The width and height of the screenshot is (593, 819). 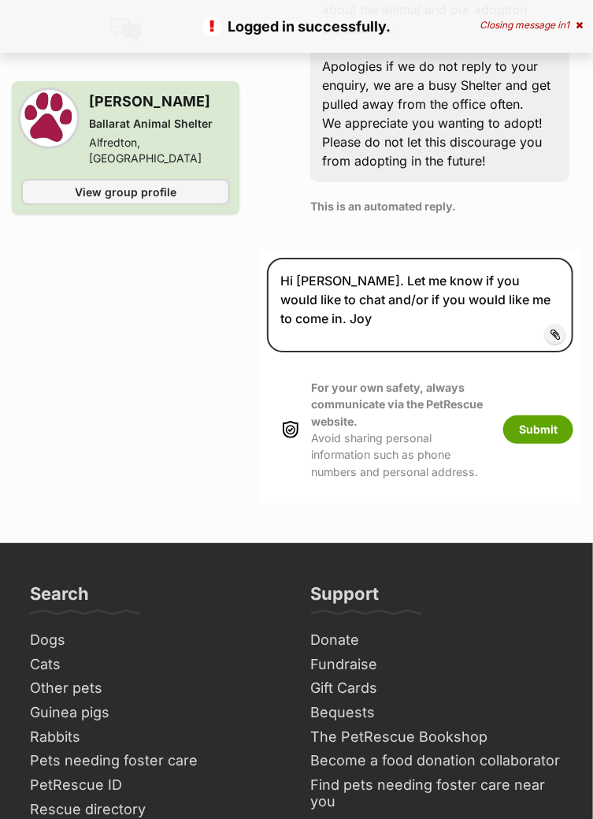 I want to click on a: Fundraise, so click(x=437, y=664).